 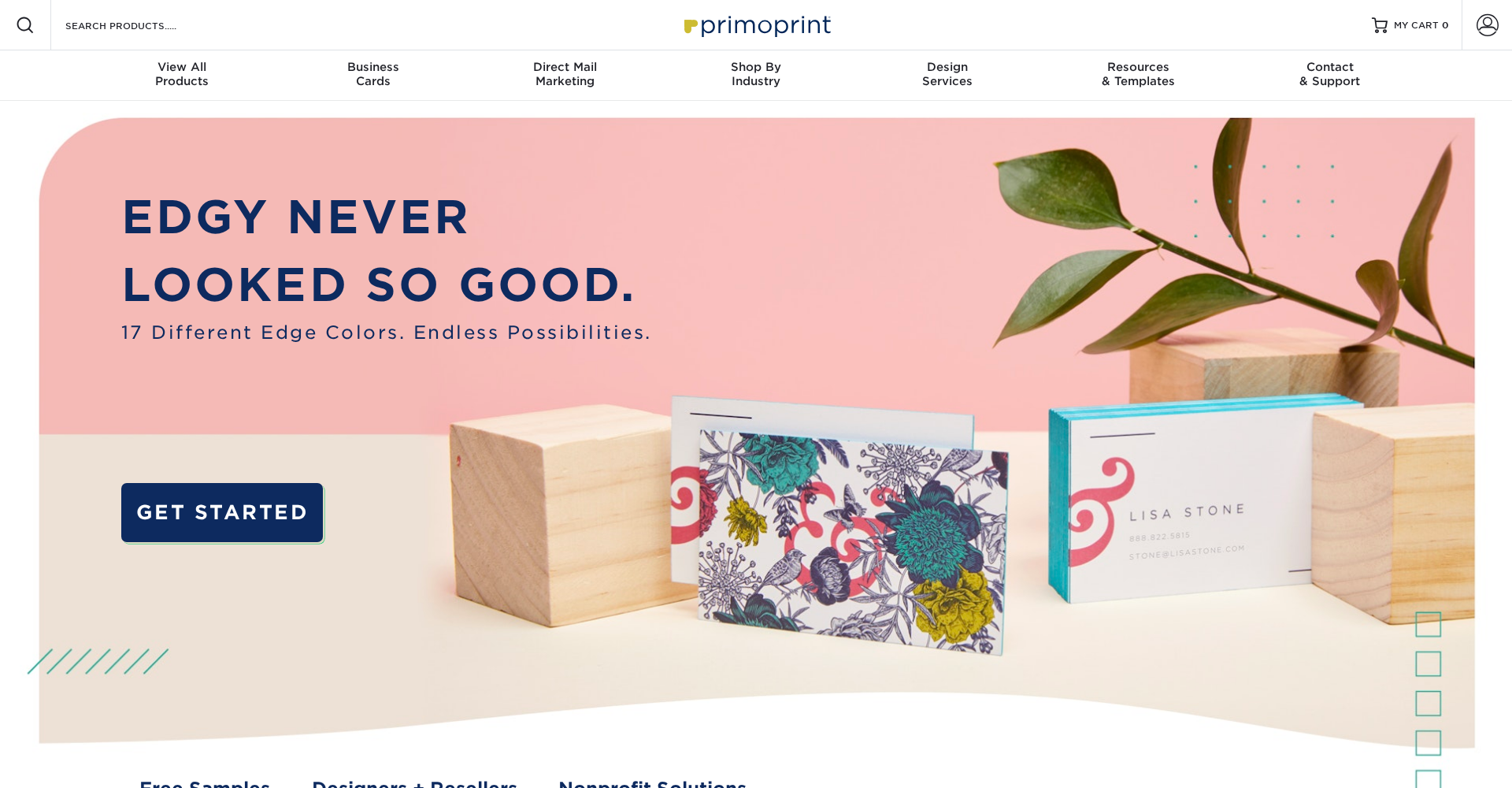 What do you see at coordinates (564, 75) in the screenshot?
I see `a: Direct MailMarketing` at bounding box center [564, 75].